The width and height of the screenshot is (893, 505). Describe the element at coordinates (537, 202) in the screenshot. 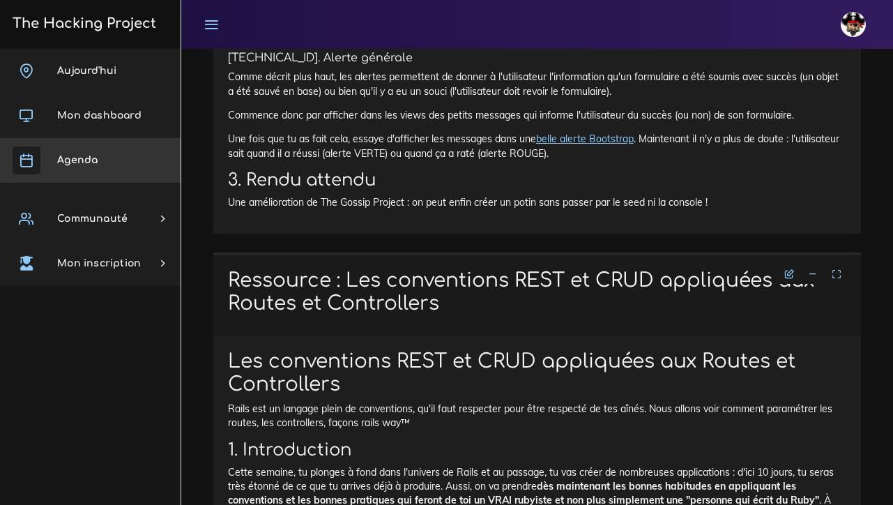

I see `p: Une amélioration de The Gossip Project : on peut enfin créer un potin sans passer par le seed ni ...` at that location.